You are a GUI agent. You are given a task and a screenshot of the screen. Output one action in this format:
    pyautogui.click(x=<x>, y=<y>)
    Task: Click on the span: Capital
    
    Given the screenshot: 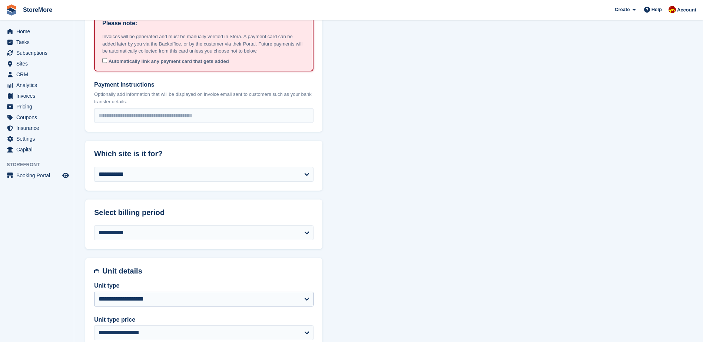 What is the action you would take?
    pyautogui.click(x=39, y=150)
    